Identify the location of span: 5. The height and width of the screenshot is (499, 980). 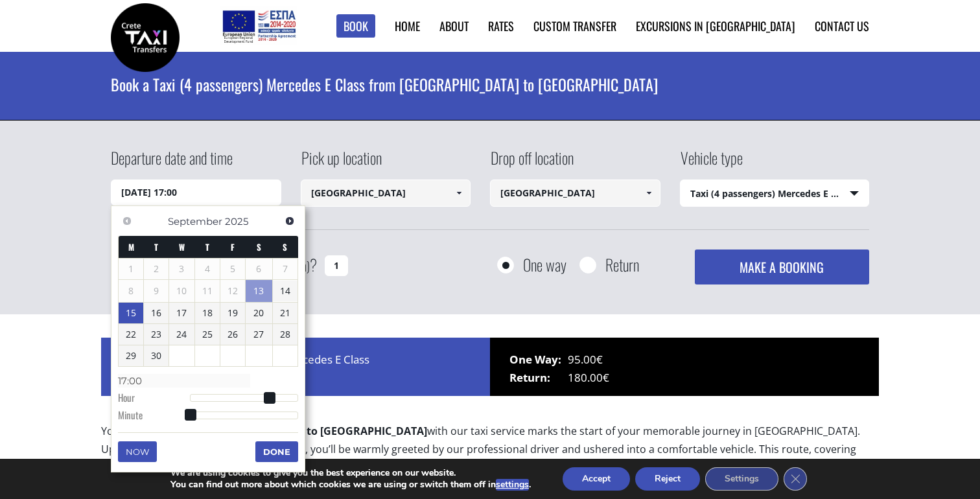
(233, 269).